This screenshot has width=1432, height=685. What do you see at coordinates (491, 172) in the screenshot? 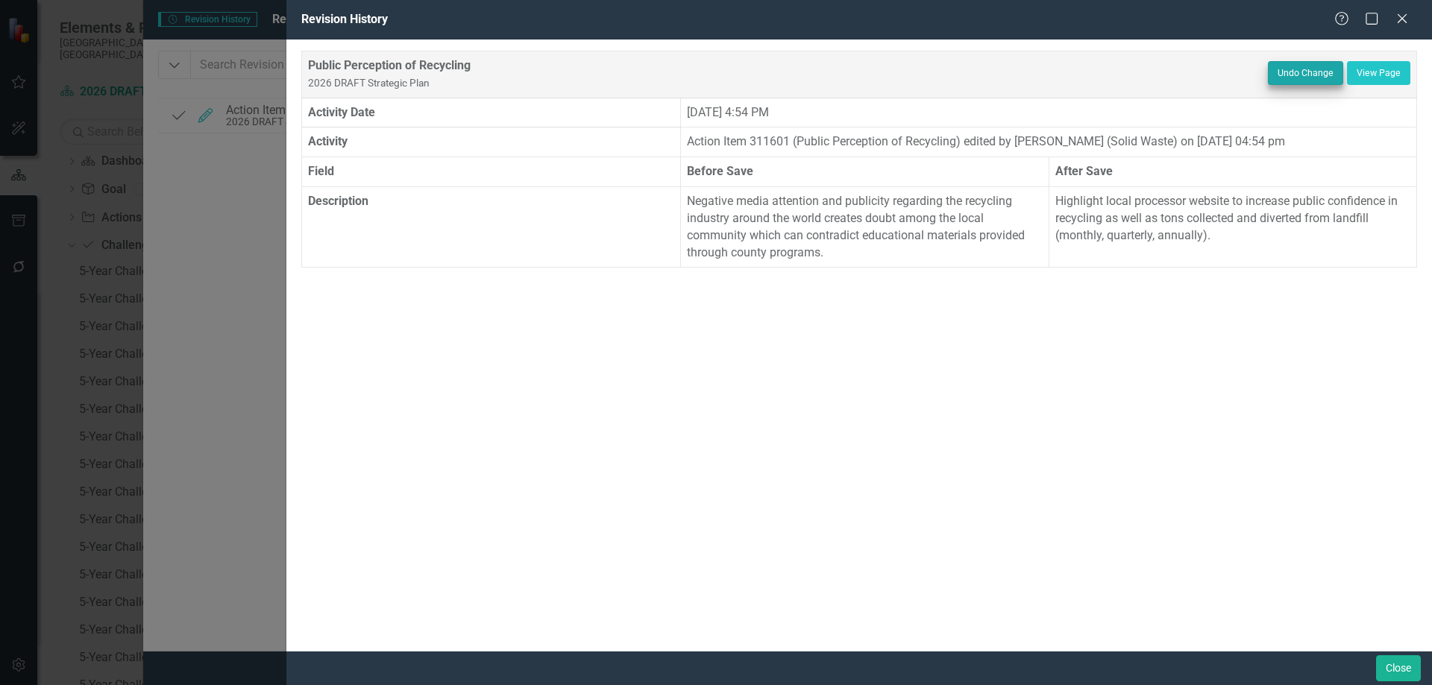
I see `th: Field` at bounding box center [491, 172].